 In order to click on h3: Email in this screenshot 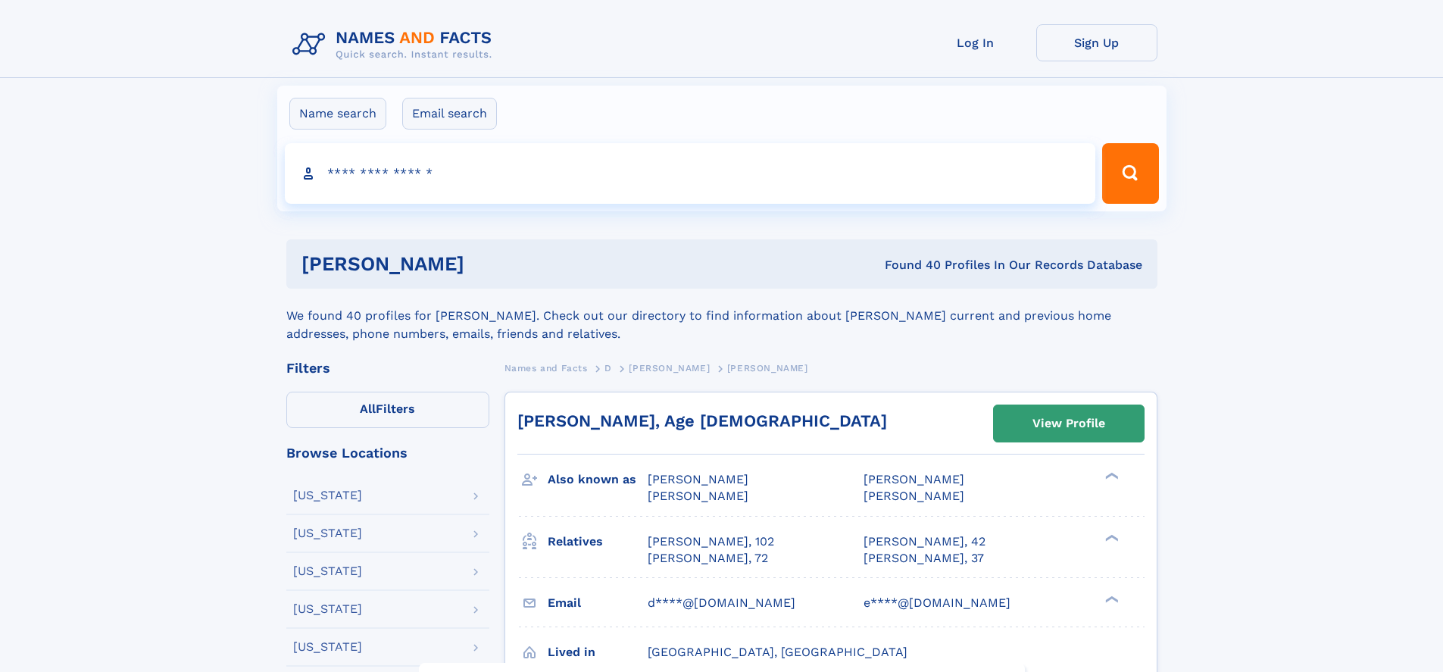, I will do `click(598, 603)`.